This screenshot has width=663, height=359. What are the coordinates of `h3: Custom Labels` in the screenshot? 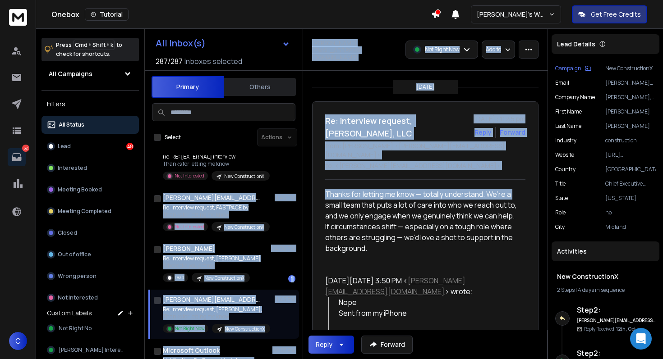 It's located at (69, 313).